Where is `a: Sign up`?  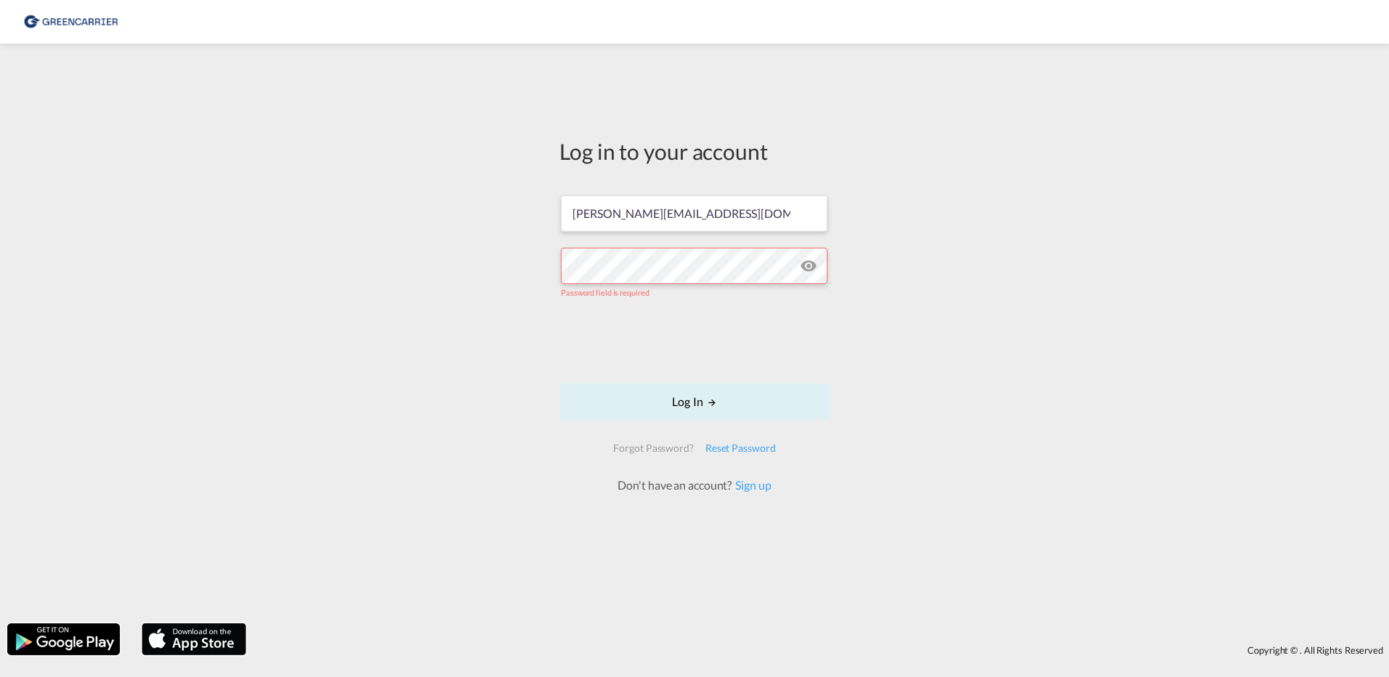 a: Sign up is located at coordinates (751, 485).